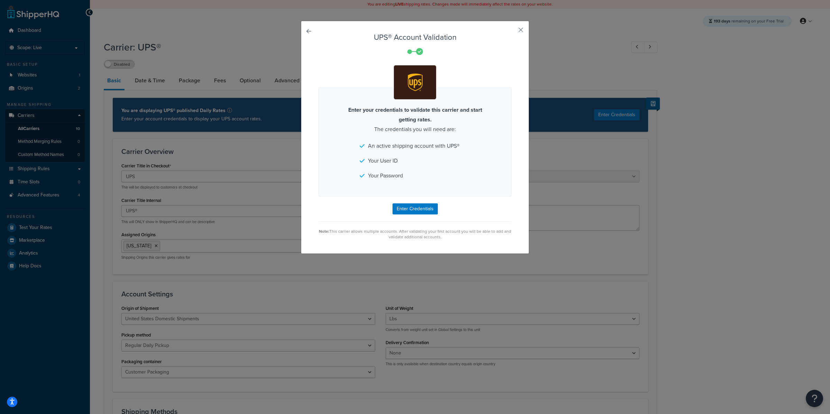 The image size is (830, 414). What do you see at coordinates (324, 231) in the screenshot?
I see `strong: Note:` at bounding box center [324, 231].